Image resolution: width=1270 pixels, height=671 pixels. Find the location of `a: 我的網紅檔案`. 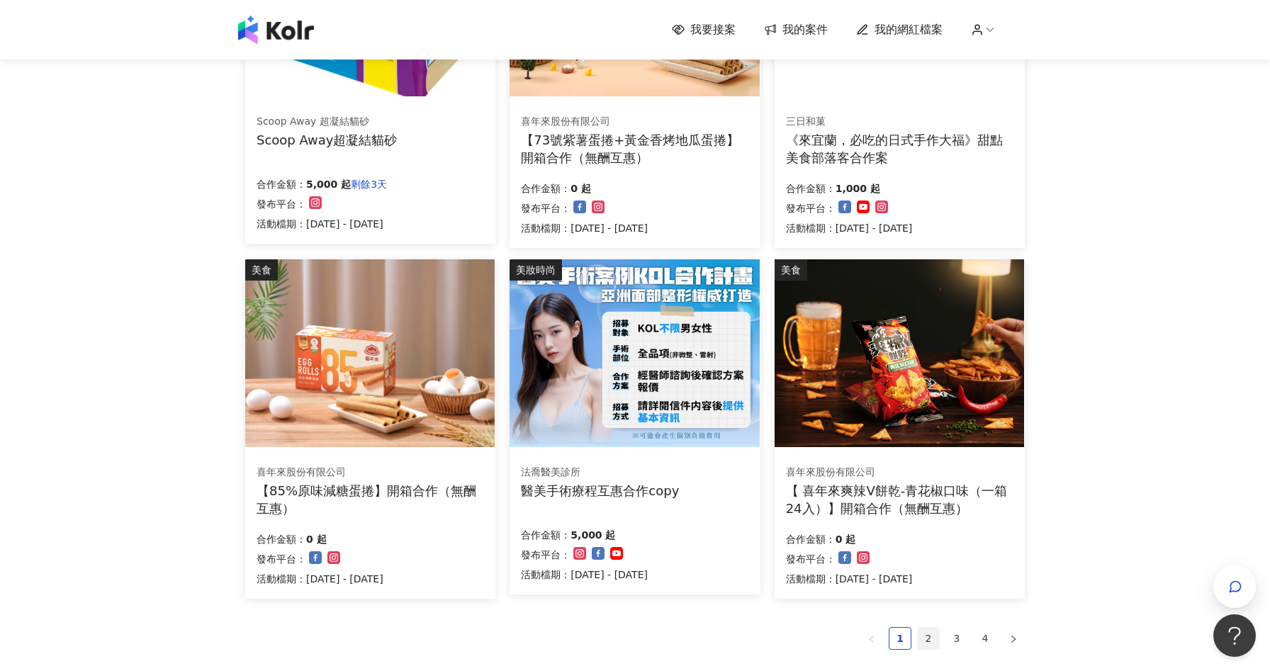

a: 我的網紅檔案 is located at coordinates (899, 30).